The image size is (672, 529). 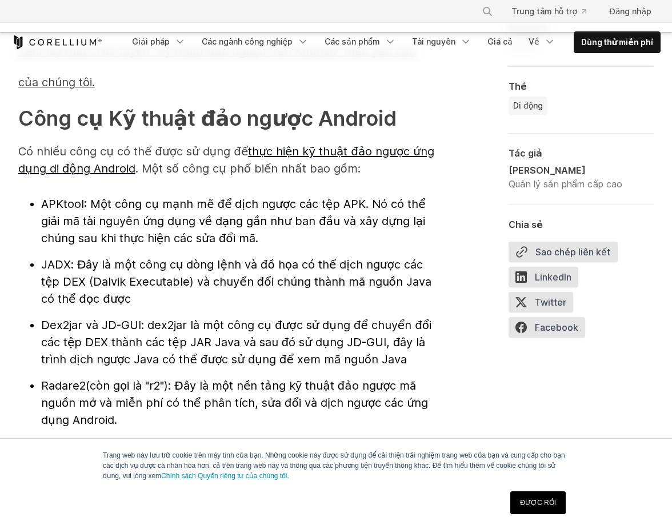 What do you see at coordinates (393, 42) in the screenshot?
I see `div: Menu điều hướng` at bounding box center [393, 42].